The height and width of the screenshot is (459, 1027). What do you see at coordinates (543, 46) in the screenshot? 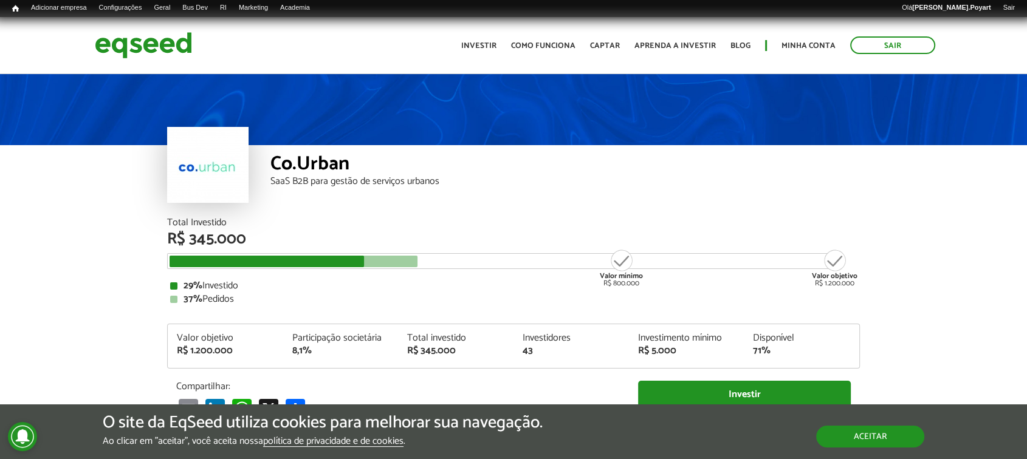
I see `a: Como funciona` at bounding box center [543, 46].